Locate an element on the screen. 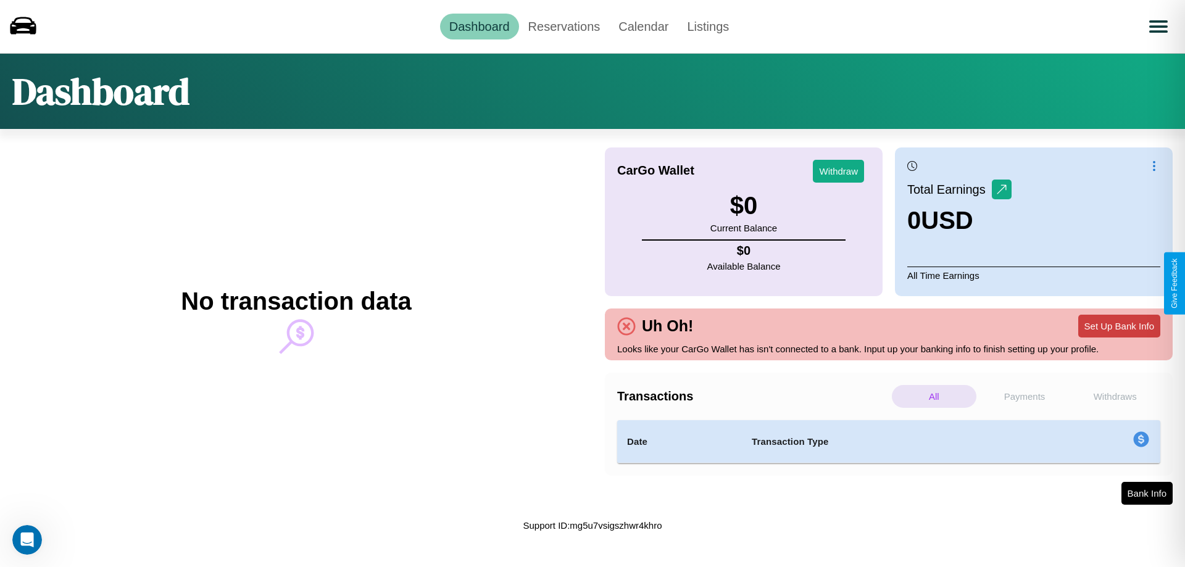 Image resolution: width=1185 pixels, height=567 pixels. button: Open menu is located at coordinates (1159, 27).